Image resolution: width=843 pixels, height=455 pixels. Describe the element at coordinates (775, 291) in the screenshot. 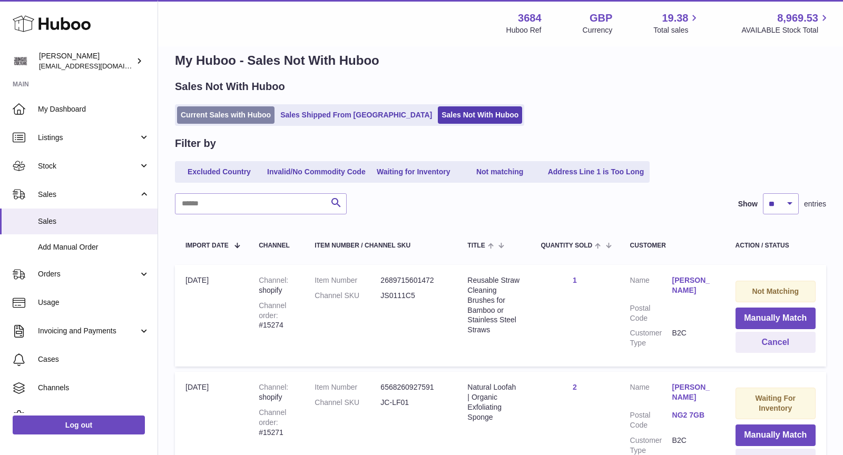

I see `strong: Not Matching` at that location.